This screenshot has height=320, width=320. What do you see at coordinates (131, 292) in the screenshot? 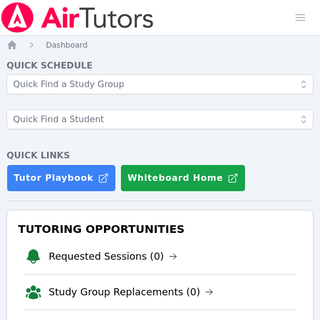
I see `a: Study Group Replacements (0)` at bounding box center [131, 292].